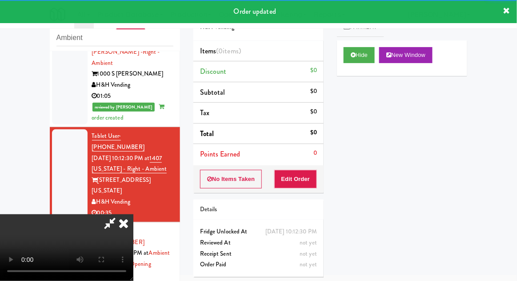  What do you see at coordinates (315, 153) in the screenshot?
I see `div: 0` at bounding box center [315, 153].